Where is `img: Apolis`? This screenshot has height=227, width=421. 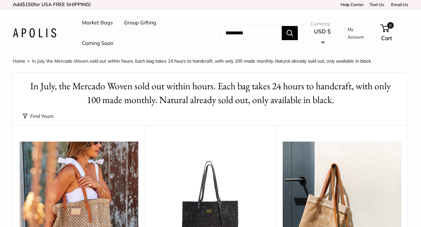 img: Apolis is located at coordinates (34, 33).